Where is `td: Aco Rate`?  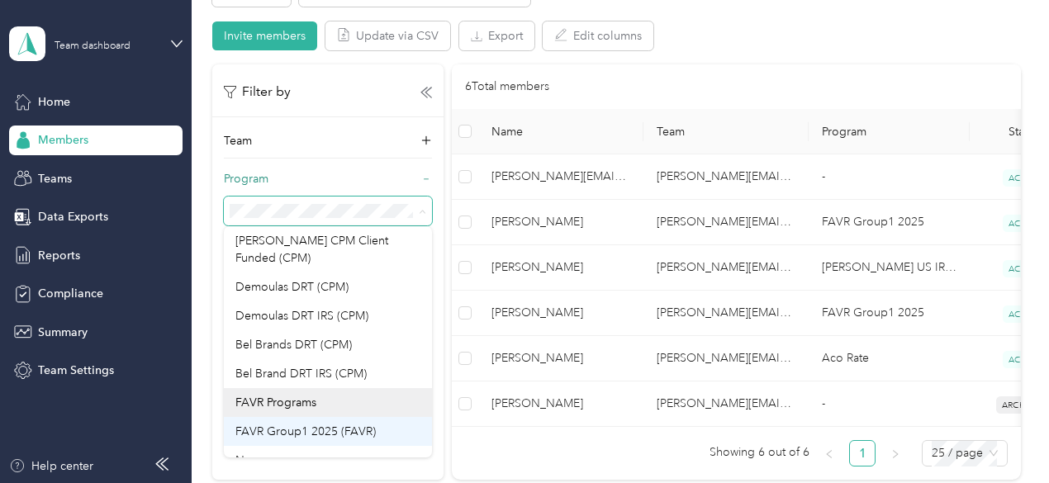 td: Aco Rate is located at coordinates (889, 359).